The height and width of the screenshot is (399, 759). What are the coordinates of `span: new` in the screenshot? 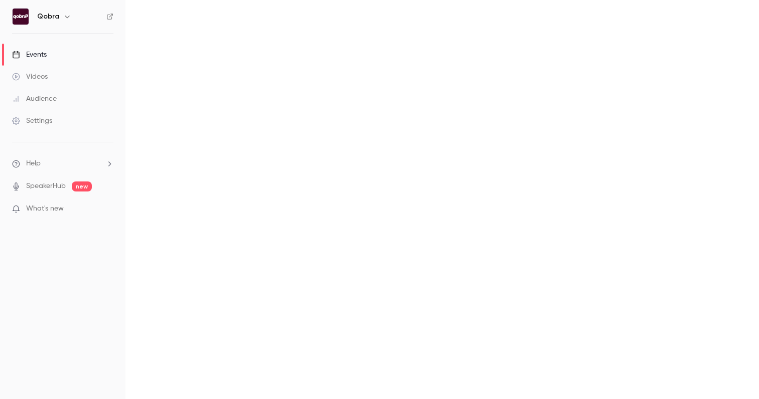 It's located at (82, 187).